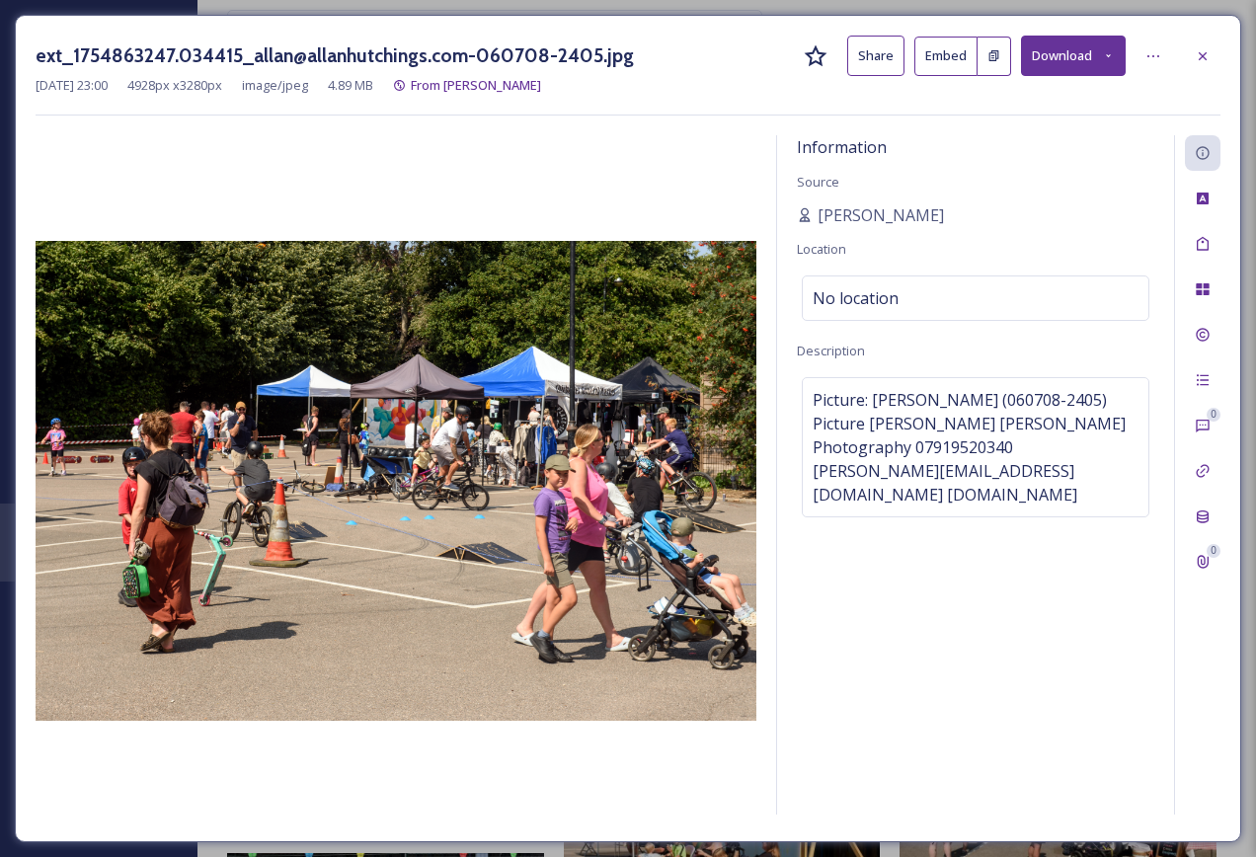 This screenshot has height=857, width=1256. Describe the element at coordinates (821, 249) in the screenshot. I see `span: Location` at that location.